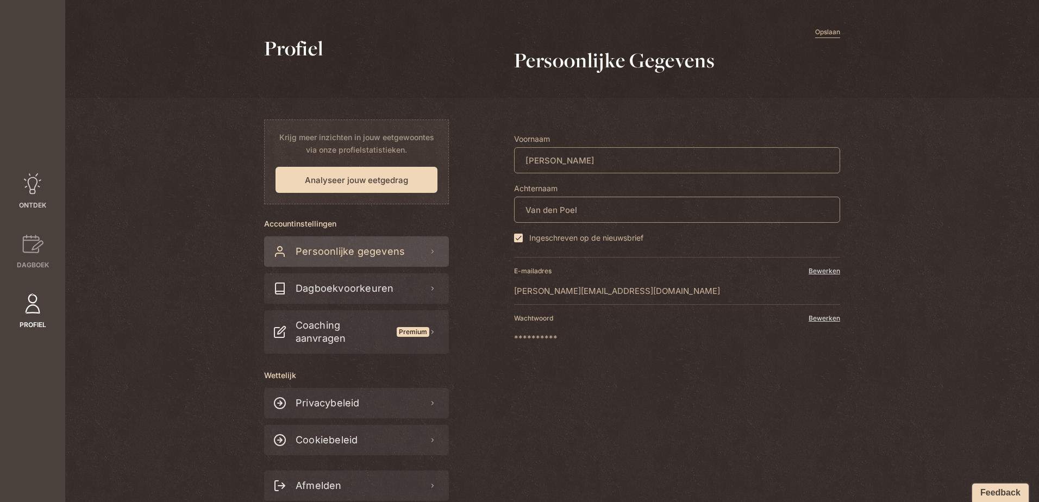 The height and width of the screenshot is (502, 1039). What do you see at coordinates (325, 440) in the screenshot?
I see `span: Cookiebeleid` at bounding box center [325, 440].